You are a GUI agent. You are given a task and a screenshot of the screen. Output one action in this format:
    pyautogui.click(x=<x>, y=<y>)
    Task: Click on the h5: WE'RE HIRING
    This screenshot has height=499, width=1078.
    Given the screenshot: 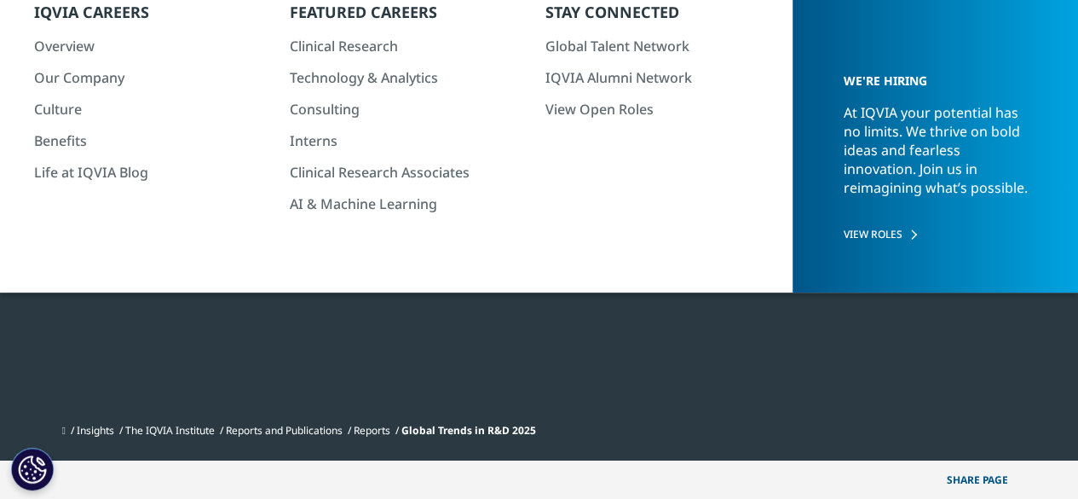 What is the action you would take?
    pyautogui.click(x=931, y=73)
    